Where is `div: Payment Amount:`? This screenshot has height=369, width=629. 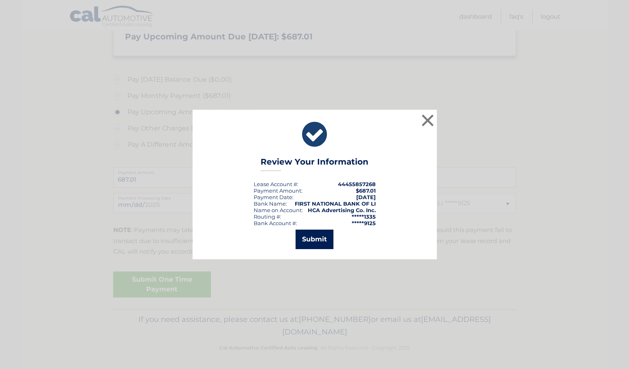
div: Payment Amount: is located at coordinates (278, 191).